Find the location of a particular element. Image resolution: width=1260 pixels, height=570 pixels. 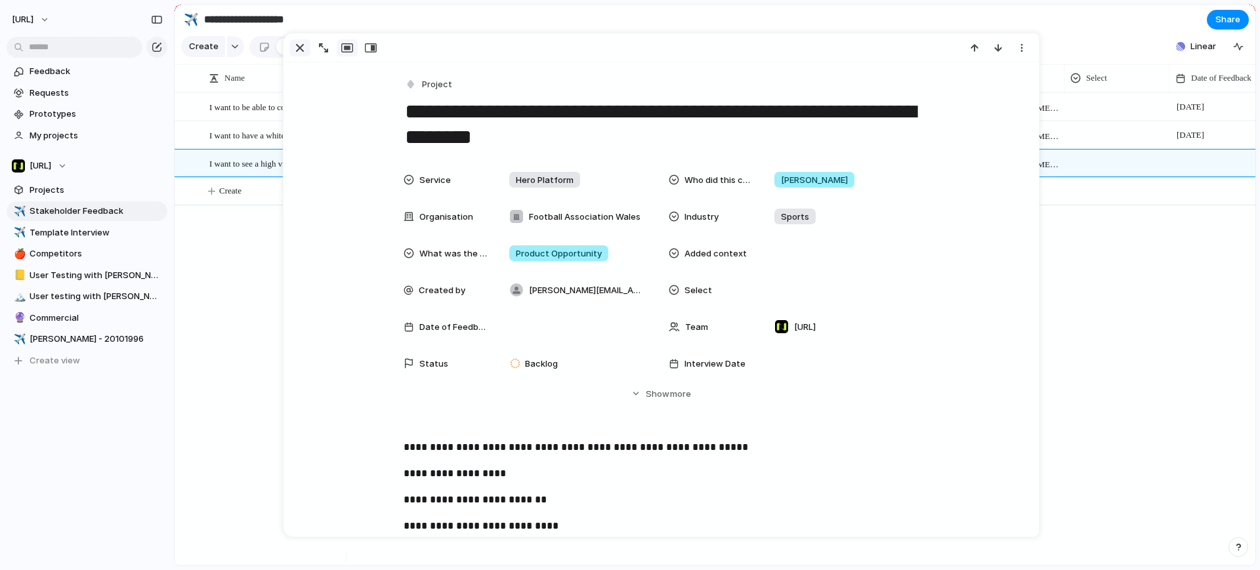

span: Created by is located at coordinates (442, 291).